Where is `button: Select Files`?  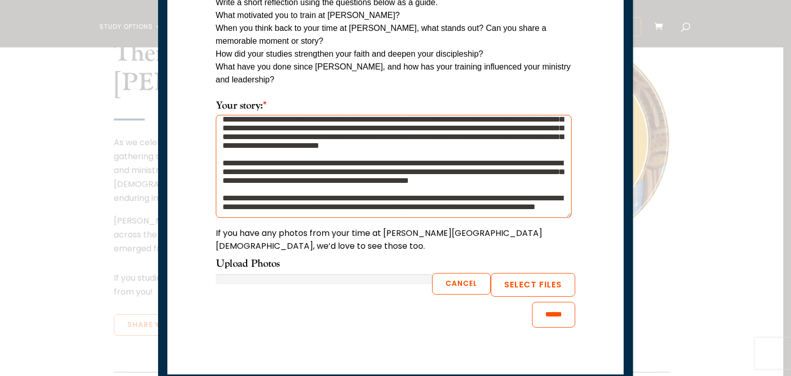
button: Select Files is located at coordinates (533, 284).